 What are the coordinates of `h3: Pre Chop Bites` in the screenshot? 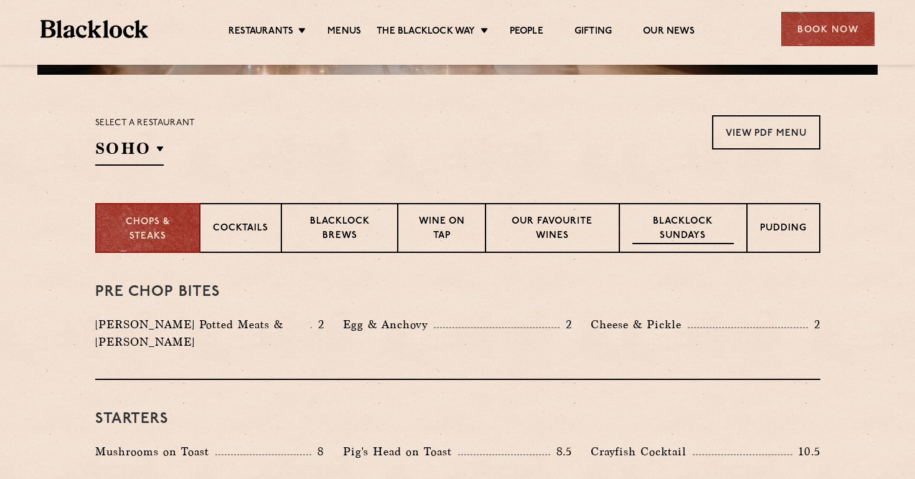 It's located at (457, 292).